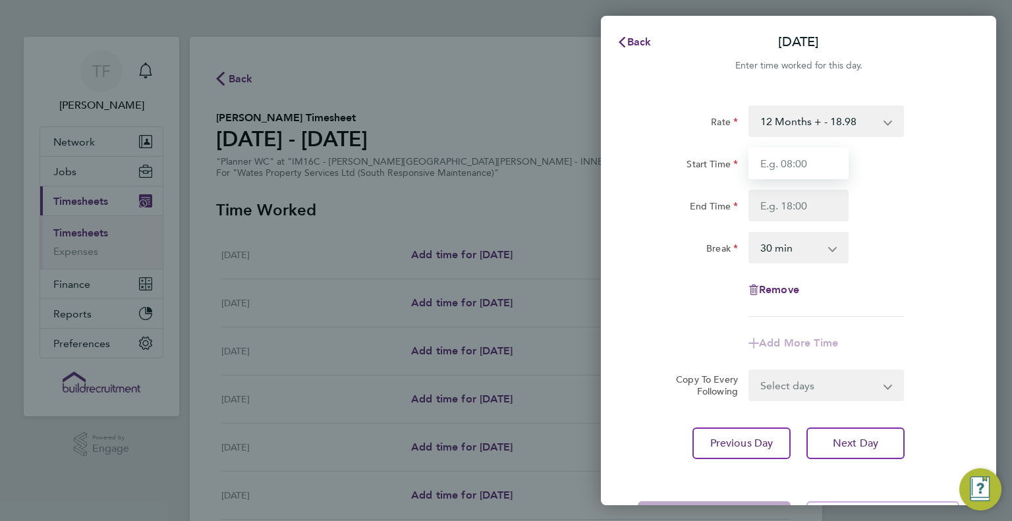  I want to click on input: E.g. 08:00, so click(798, 163).